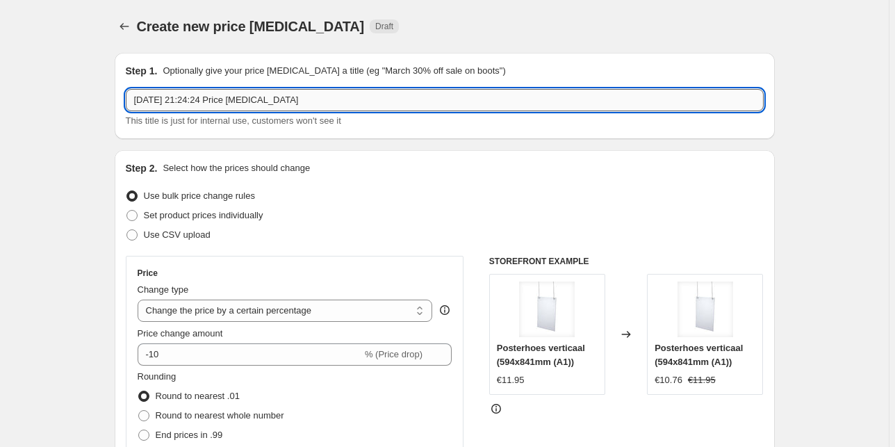 The height and width of the screenshot is (447, 895). I want to click on span: Use bulk price change rules, so click(199, 195).